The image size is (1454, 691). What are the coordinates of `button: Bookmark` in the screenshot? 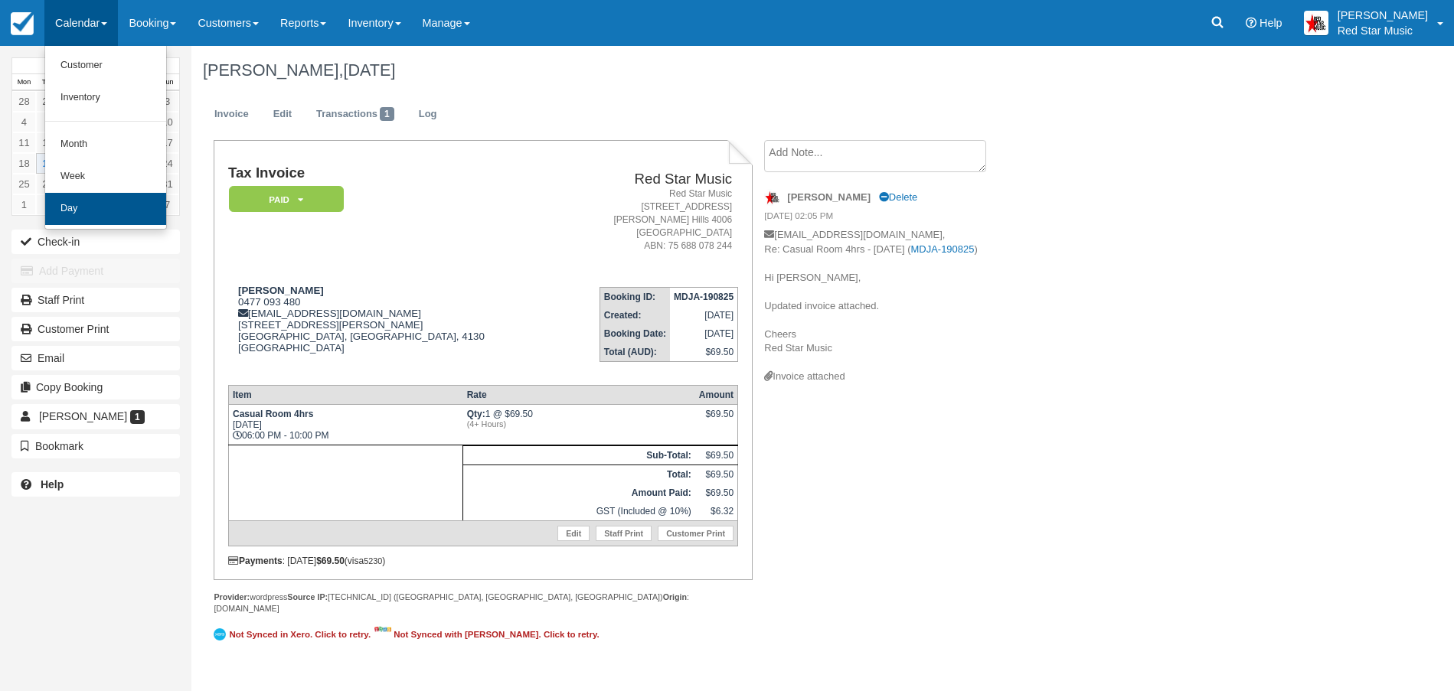 It's located at (96, 446).